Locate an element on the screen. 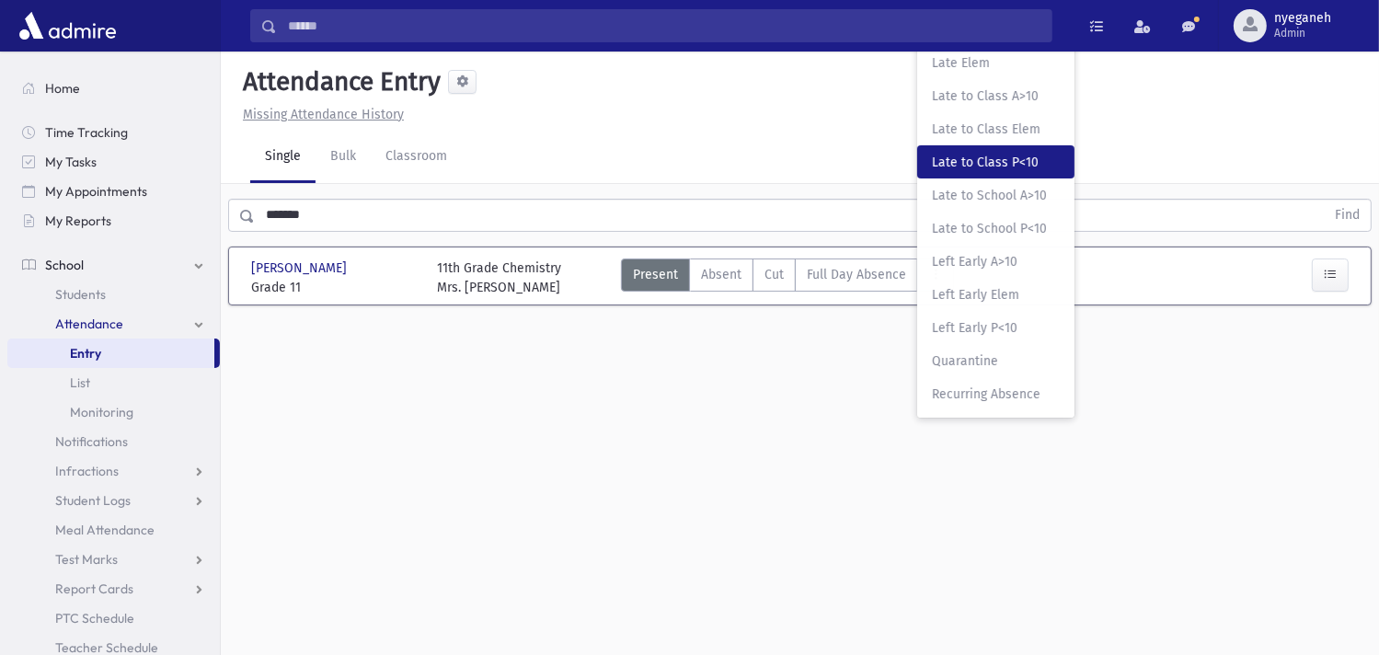 The width and height of the screenshot is (1379, 655). a: Student Logs is located at coordinates (113, 500).